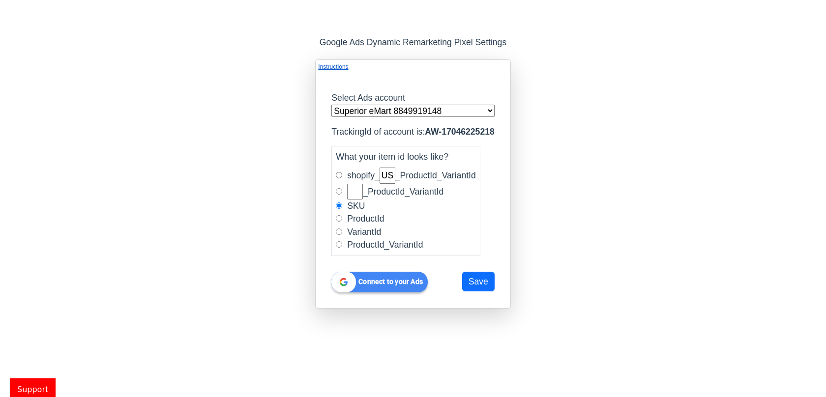  I want to click on legend: What your item id looks like?, so click(405, 157).